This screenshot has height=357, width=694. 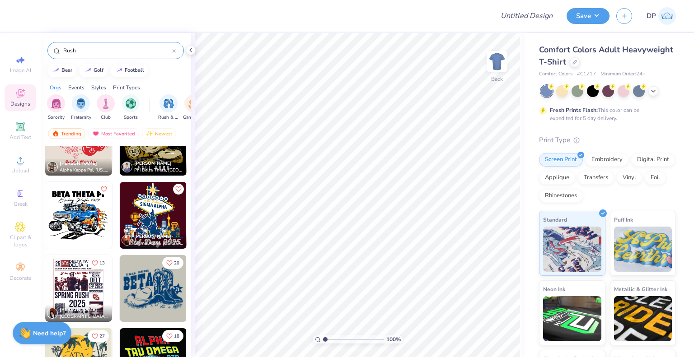 What do you see at coordinates (555, 220) in the screenshot?
I see `span: Standard` at bounding box center [555, 220].